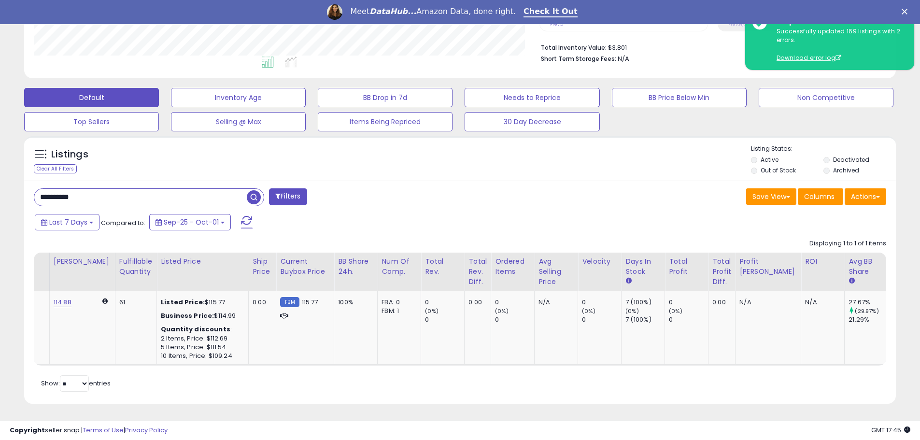 The height and width of the screenshot is (440, 920). Describe the element at coordinates (556, 271) in the screenshot. I see `div: Avg Selling Price` at that location.